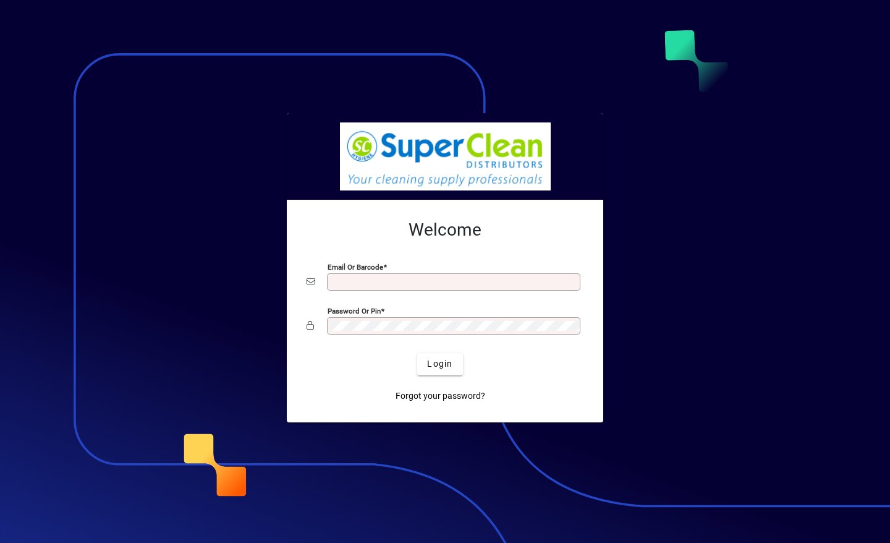  What do you see at coordinates (440, 364) in the screenshot?
I see `span: Login` at bounding box center [440, 364].